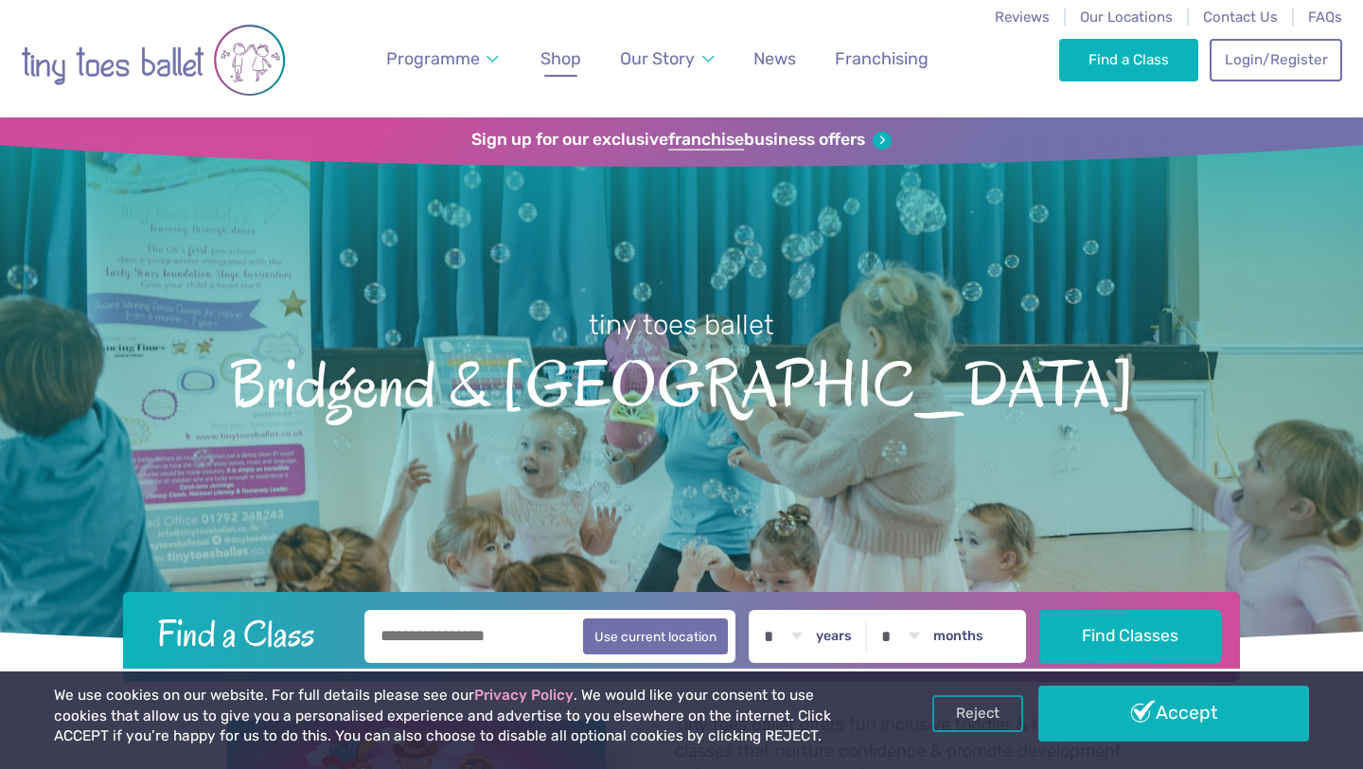 This screenshot has height=769, width=1363. What do you see at coordinates (1325, 17) in the screenshot?
I see `span: FAQs` at bounding box center [1325, 17].